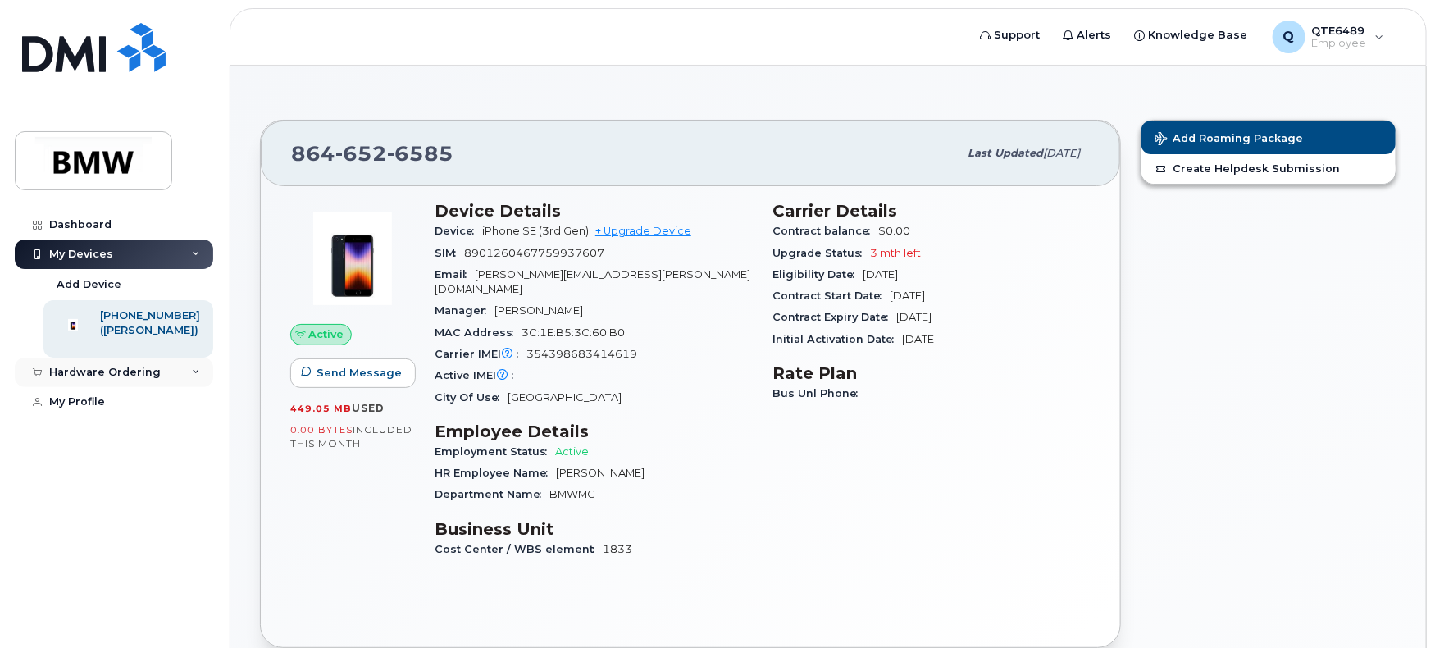 This screenshot has height=648, width=1435. Describe the element at coordinates (1228, 139) in the screenshot. I see `span: Add Roaming Package` at that location.